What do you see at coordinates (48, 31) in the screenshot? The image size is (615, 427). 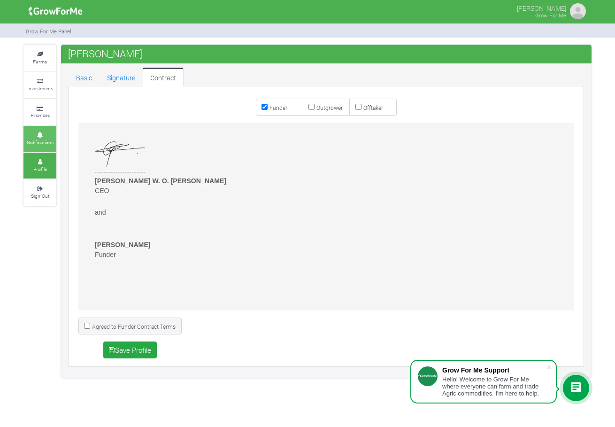 I see `small: Grow For Me Panel` at bounding box center [48, 31].